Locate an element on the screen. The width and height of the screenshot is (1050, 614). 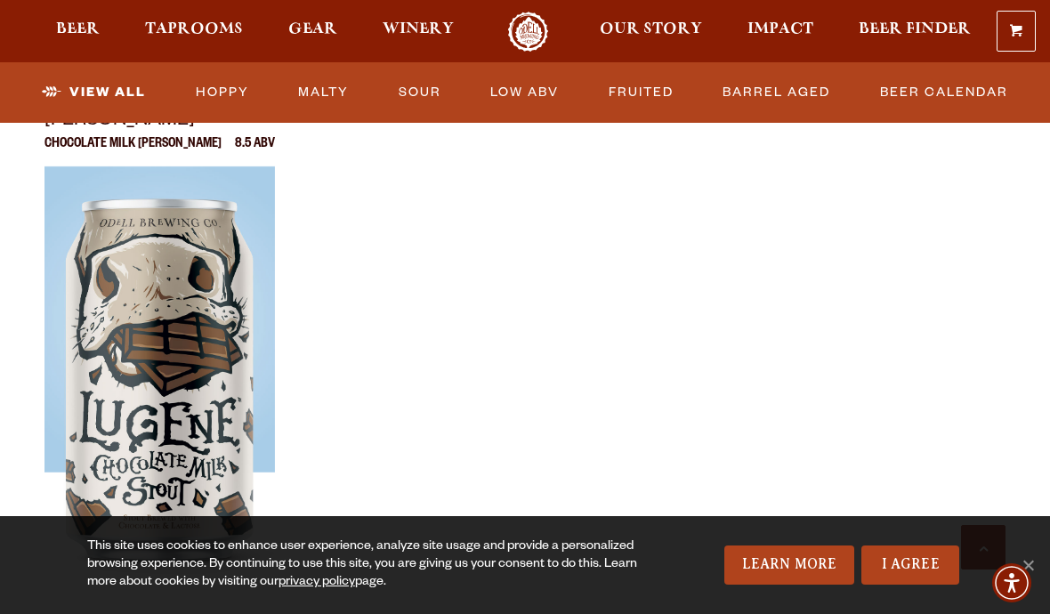
a: Learn More is located at coordinates (789, 565).